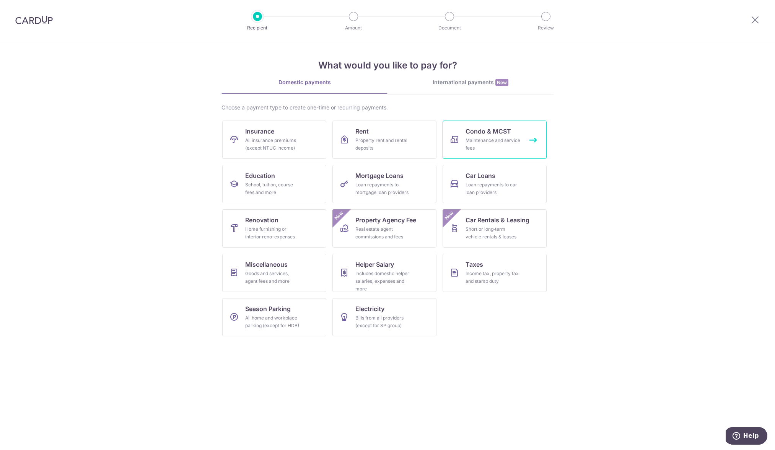  I want to click on div: Choose a payment type to create one-time or recurring payments., so click(387, 107).